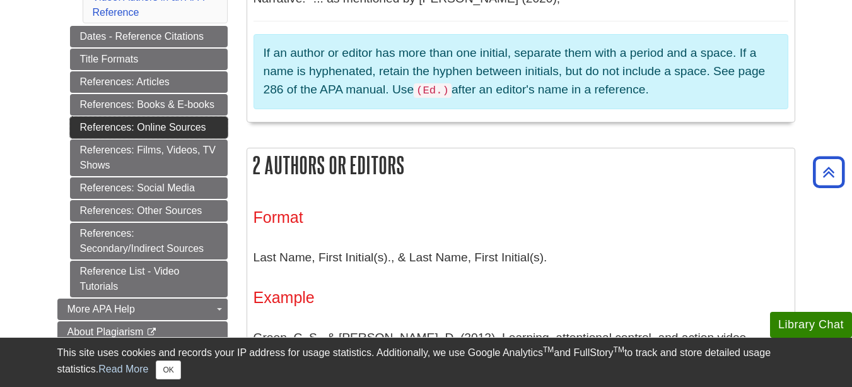 Image resolution: width=852 pixels, height=387 pixels. I want to click on a: References: Books & E-books, so click(149, 105).